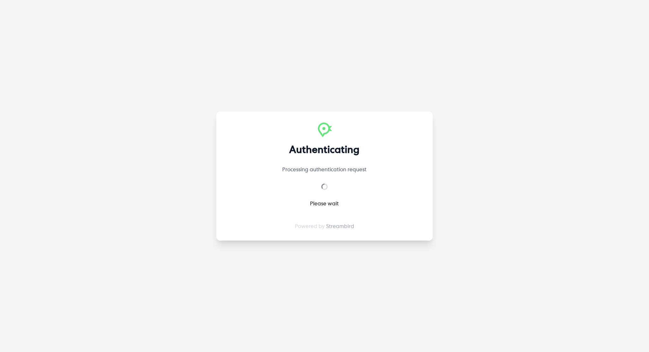 This screenshot has height=352, width=649. I want to click on div: Please wait, so click(324, 204).